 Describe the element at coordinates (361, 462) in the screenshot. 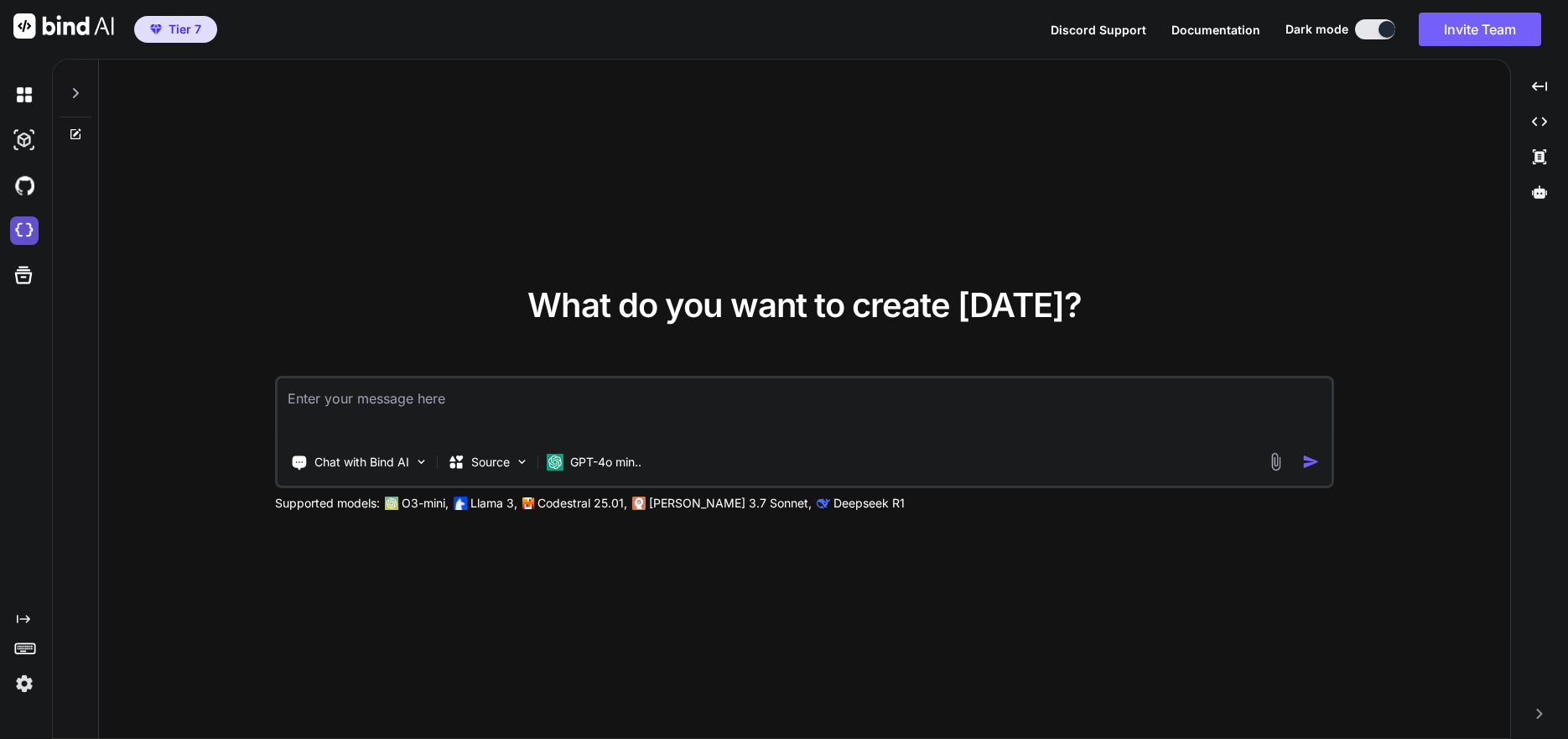

I see `p: Chat with Bind AI` at that location.